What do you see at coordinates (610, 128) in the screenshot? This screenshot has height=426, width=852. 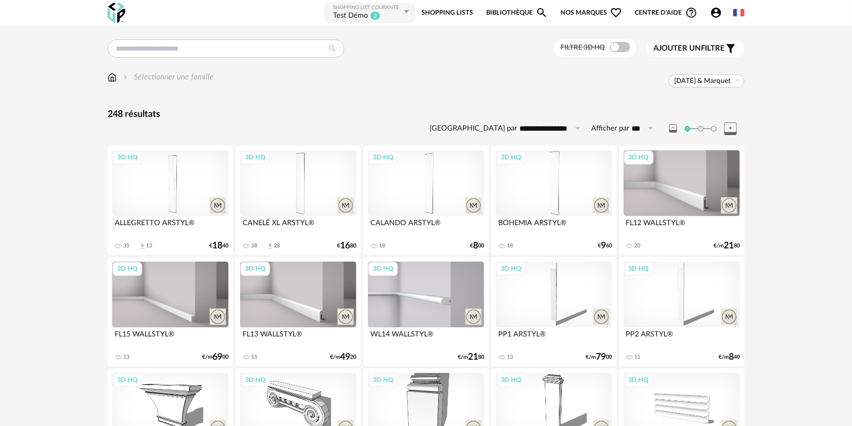 I see `label: Afficher par` at bounding box center [610, 128].